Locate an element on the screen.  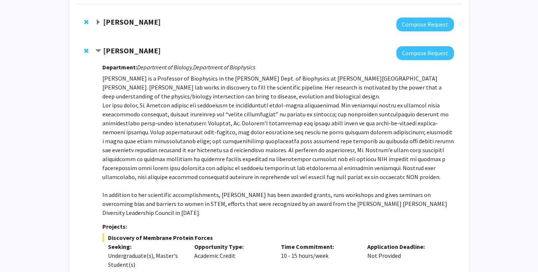
strong: Projects: is located at coordinates (115, 227).